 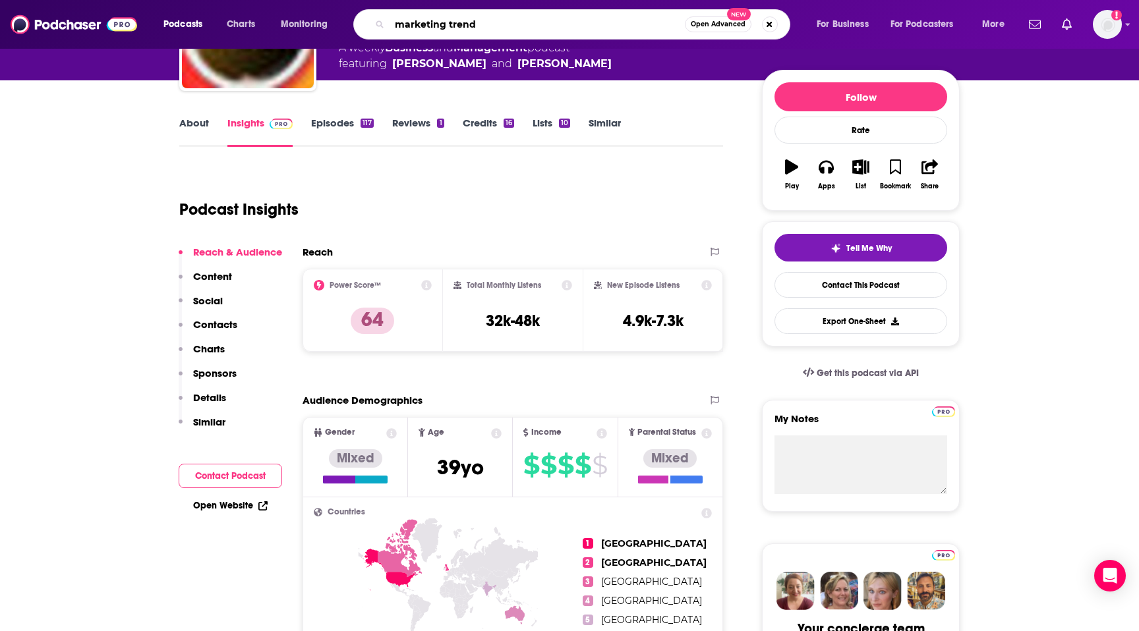 I want to click on button: Play, so click(x=792, y=175).